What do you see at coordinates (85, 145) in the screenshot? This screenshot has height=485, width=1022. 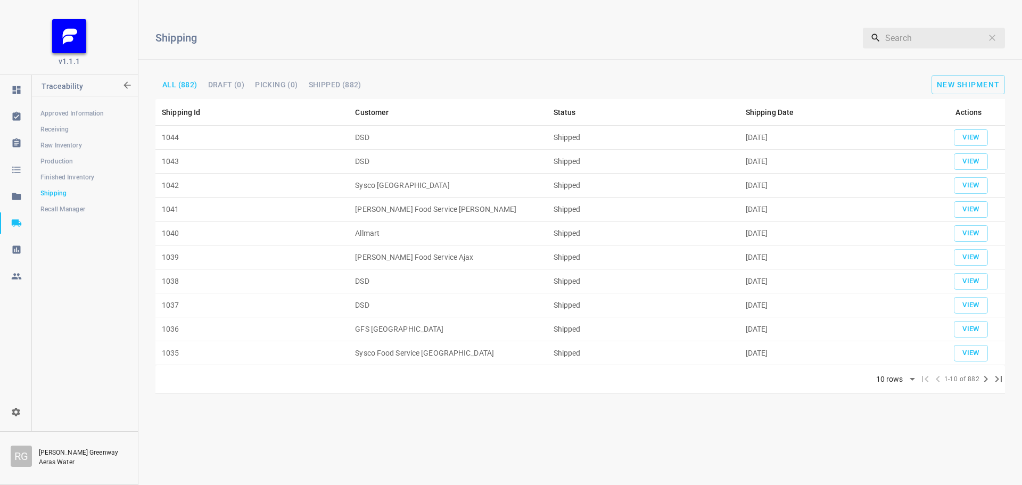 I see `span: Raw Inventory` at bounding box center [85, 145].